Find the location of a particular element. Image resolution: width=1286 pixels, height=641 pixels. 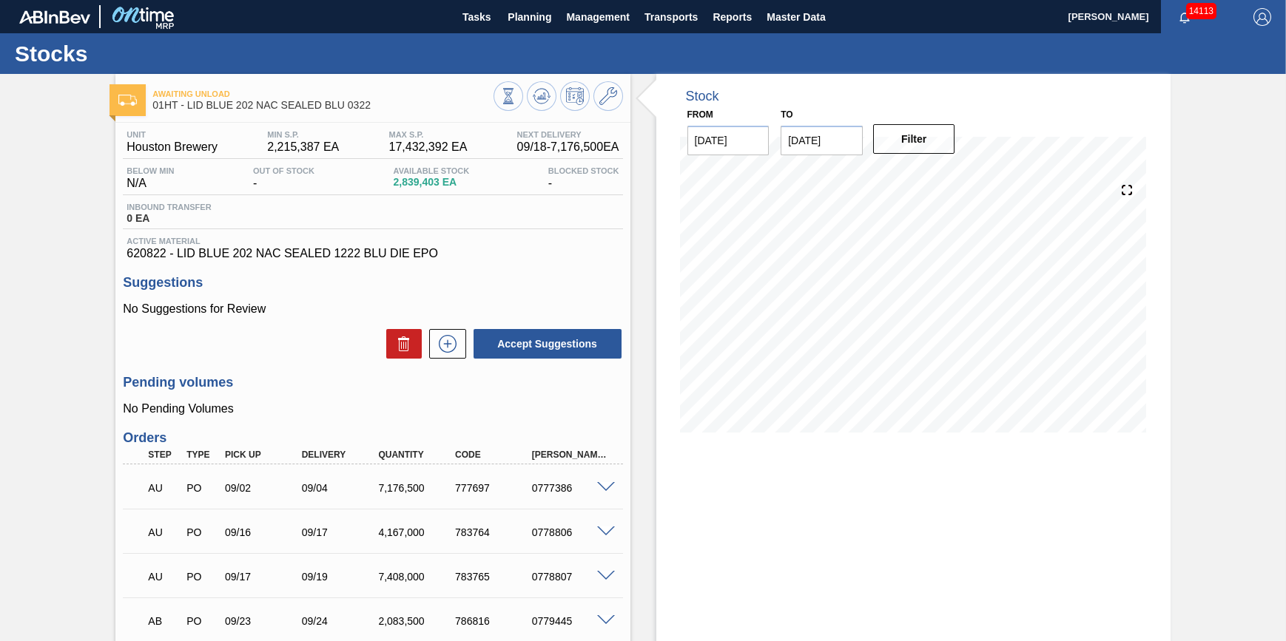

div: 09/04/2025 is located at coordinates (340, 488).